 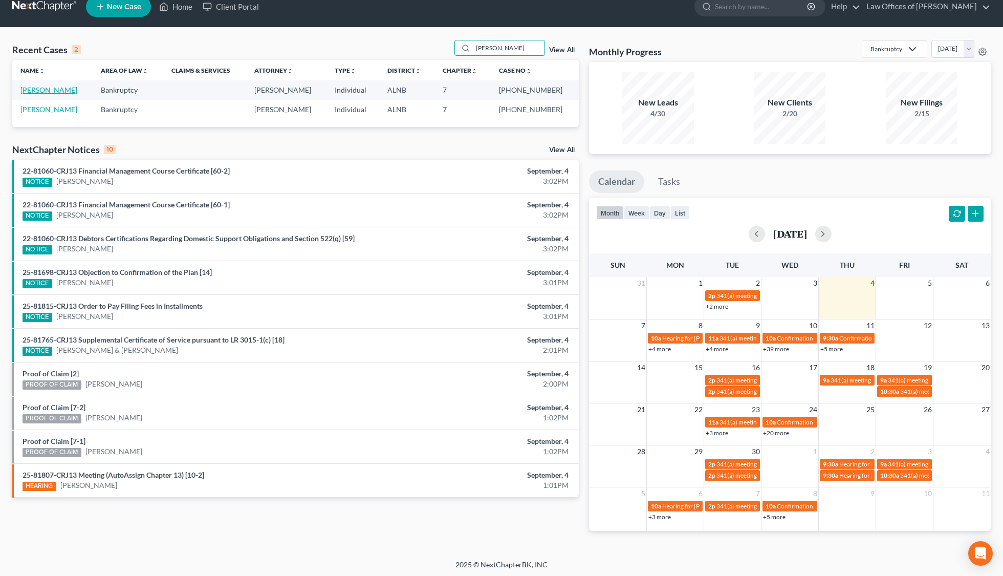 I want to click on a: +2 more, so click(x=717, y=306).